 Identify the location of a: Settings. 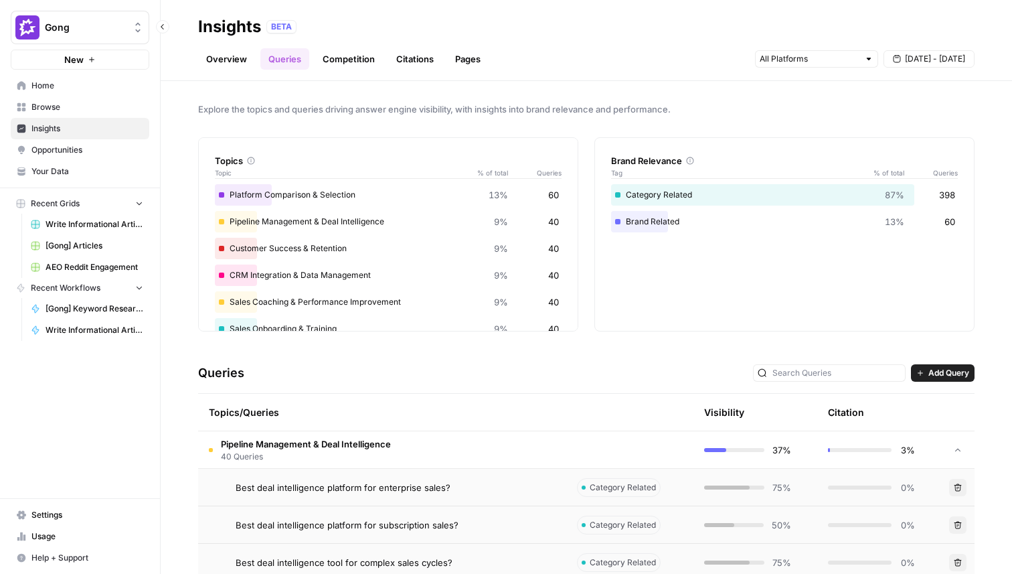
(80, 515).